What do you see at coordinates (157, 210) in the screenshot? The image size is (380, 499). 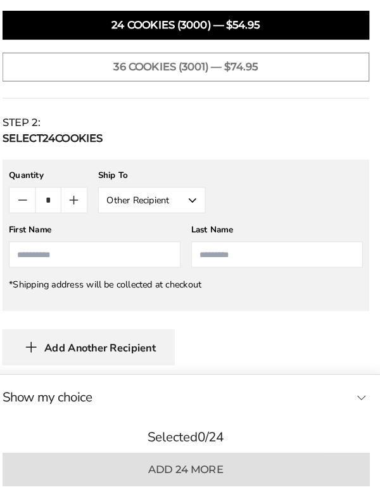 I see `button: Other Recipient` at bounding box center [157, 210].